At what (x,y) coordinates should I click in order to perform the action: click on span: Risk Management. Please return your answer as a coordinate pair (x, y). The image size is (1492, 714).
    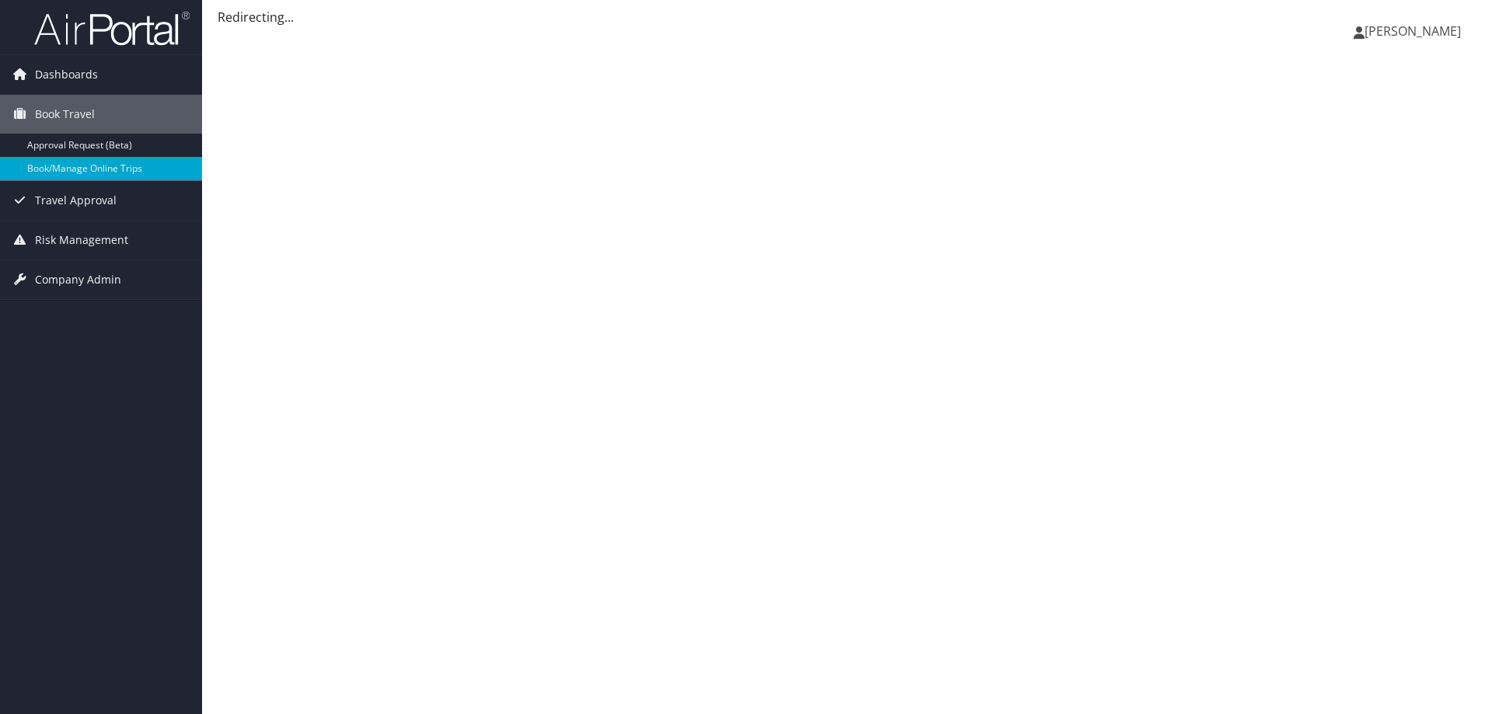
    Looking at the image, I should click on (82, 240).